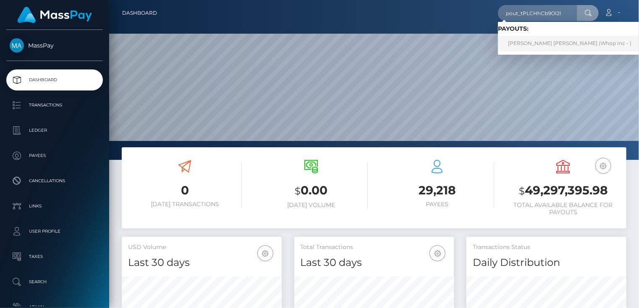 The image size is (639, 308). What do you see at coordinates (55, 281) in the screenshot?
I see `p: Search` at bounding box center [55, 281].